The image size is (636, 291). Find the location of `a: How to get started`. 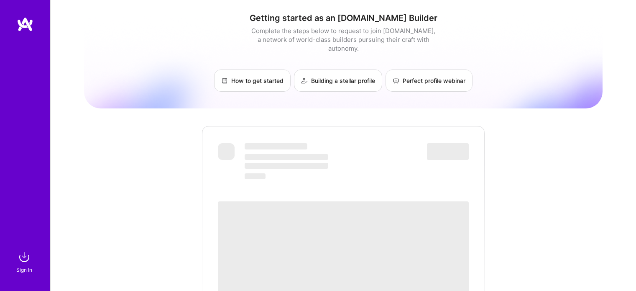

a: How to get started is located at coordinates (252, 80).